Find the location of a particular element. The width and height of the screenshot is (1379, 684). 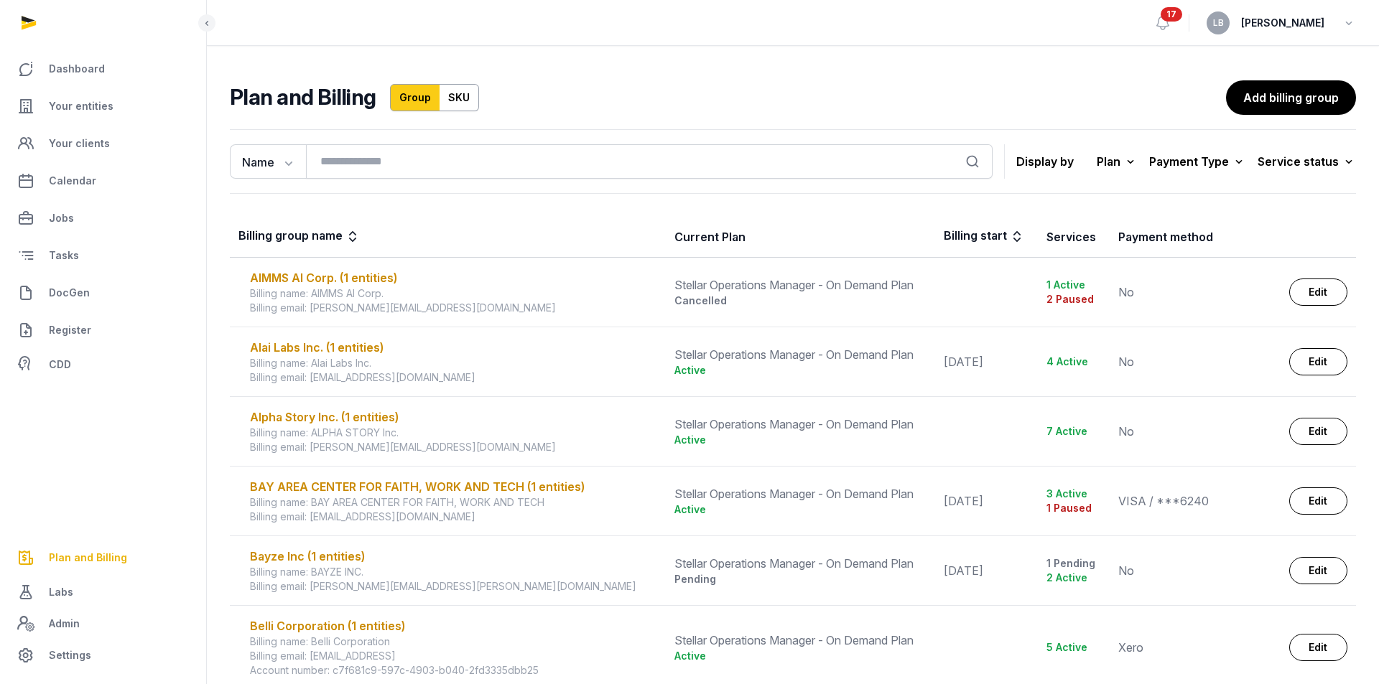

div: 5 Active is located at coordinates (1073, 648).